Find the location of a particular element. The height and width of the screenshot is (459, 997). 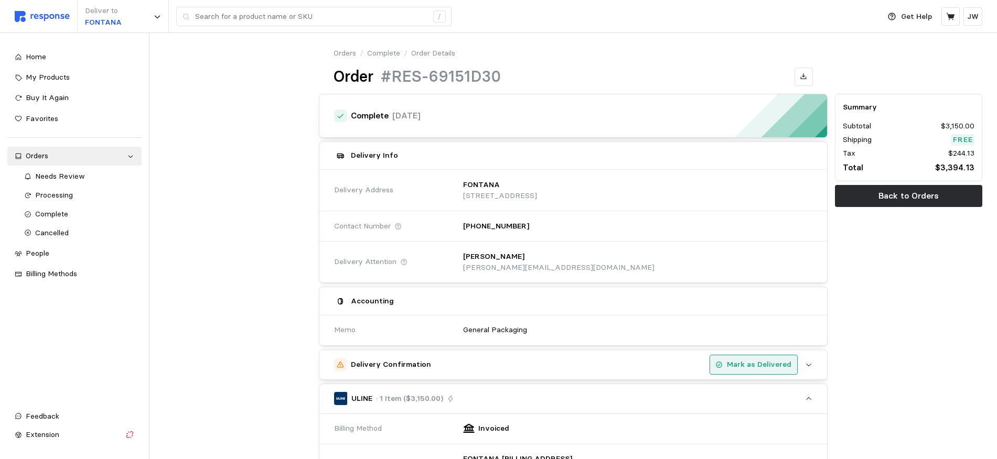

h5: Summary is located at coordinates (908, 107).